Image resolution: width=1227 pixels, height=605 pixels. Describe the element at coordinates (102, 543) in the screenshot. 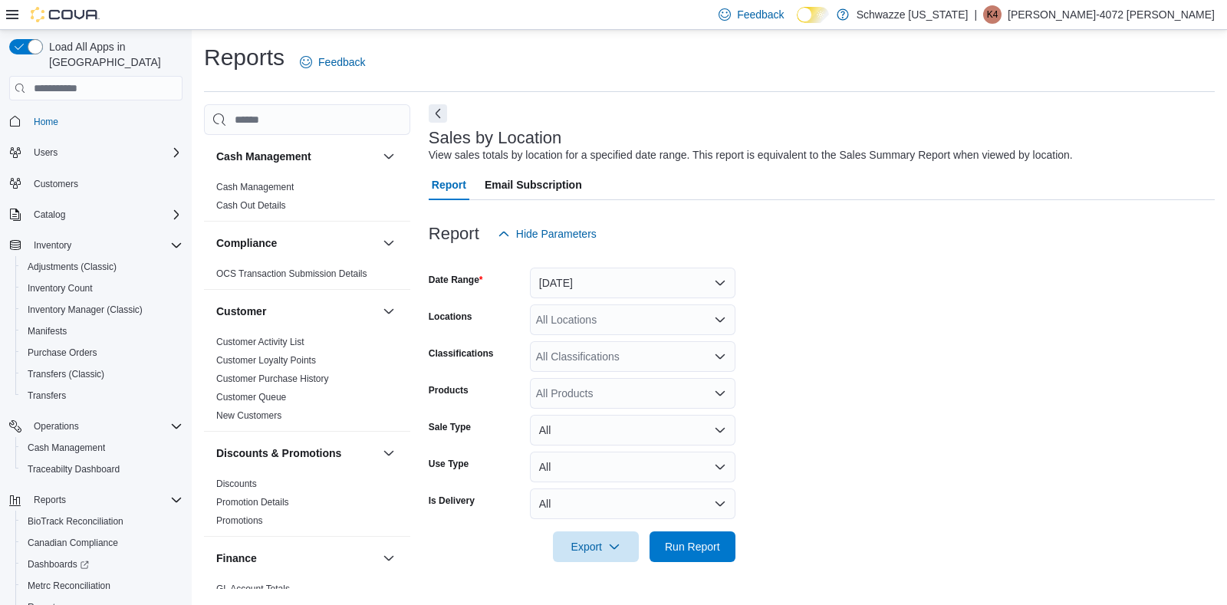

I see `button: Canadian Compliance` at that location.